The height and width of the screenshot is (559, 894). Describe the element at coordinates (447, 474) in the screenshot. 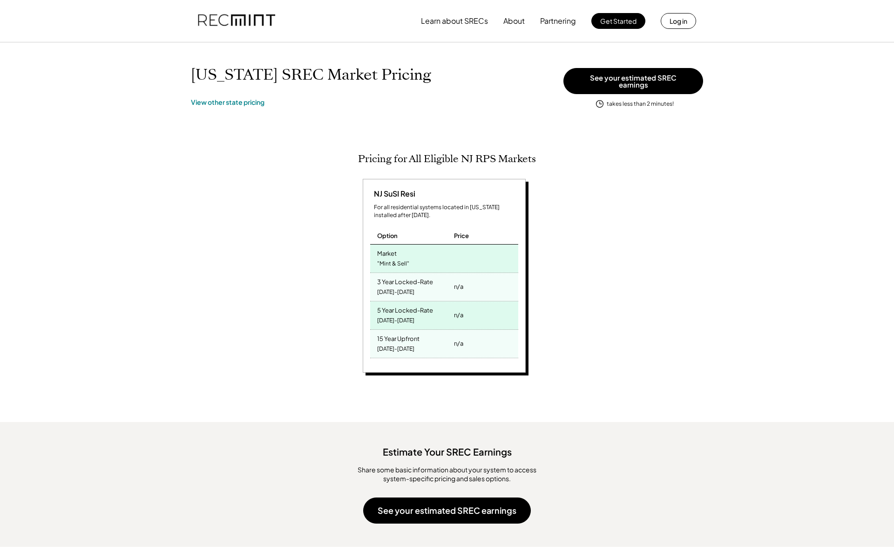

I see `div: ​Share some basic information about your system to access system-specific pricing and sales options.` at that location.